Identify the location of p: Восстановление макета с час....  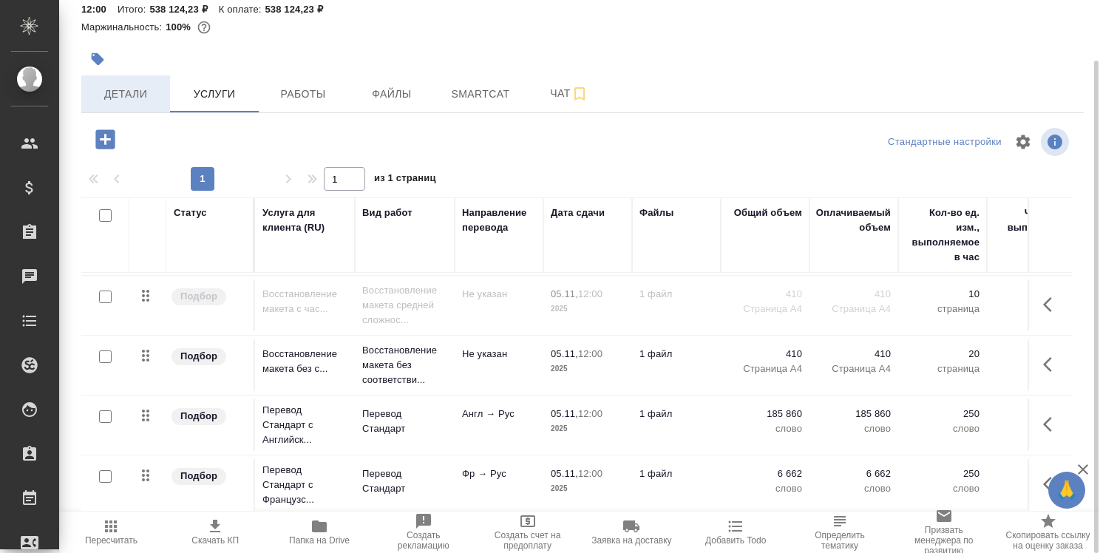
(305, 302).